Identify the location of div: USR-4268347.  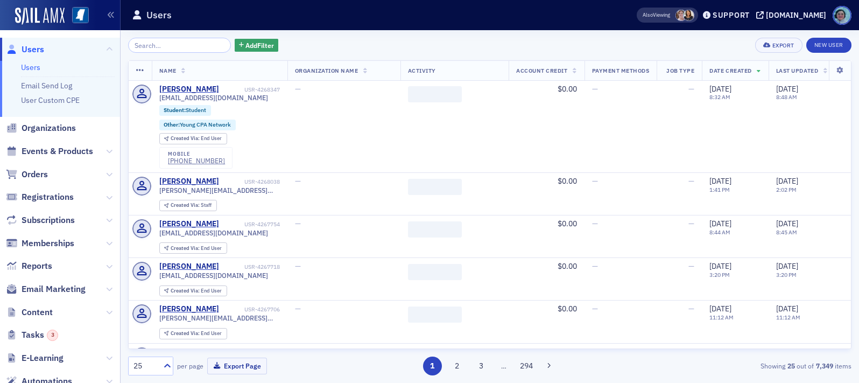
(250, 89).